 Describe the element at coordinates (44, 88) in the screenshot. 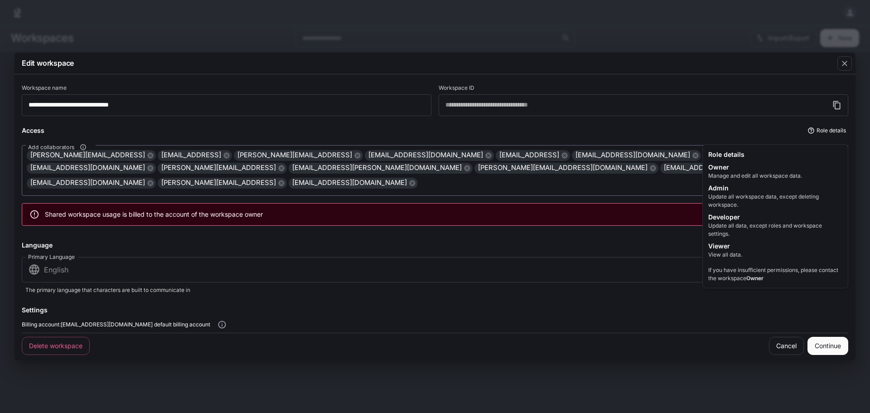

I see `p: Workspace name` at that location.